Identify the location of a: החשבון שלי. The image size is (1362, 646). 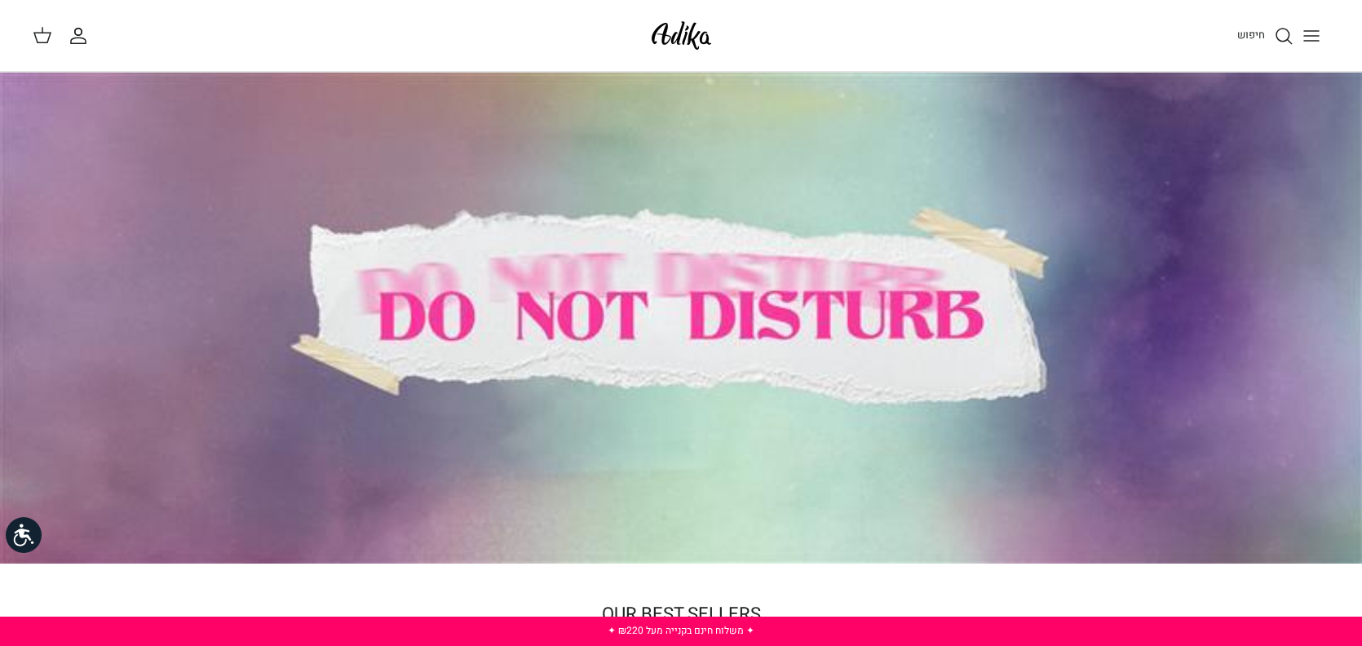
(82, 36).